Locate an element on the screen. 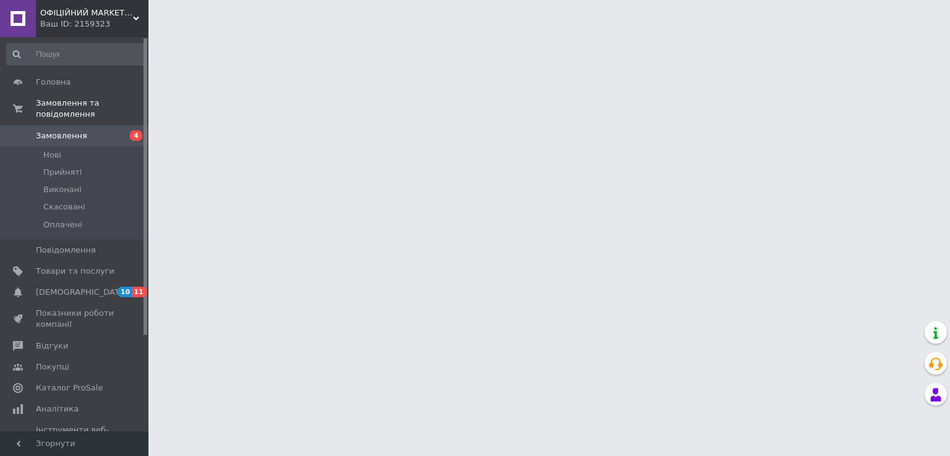  span: Товари та послуги is located at coordinates (75, 271).